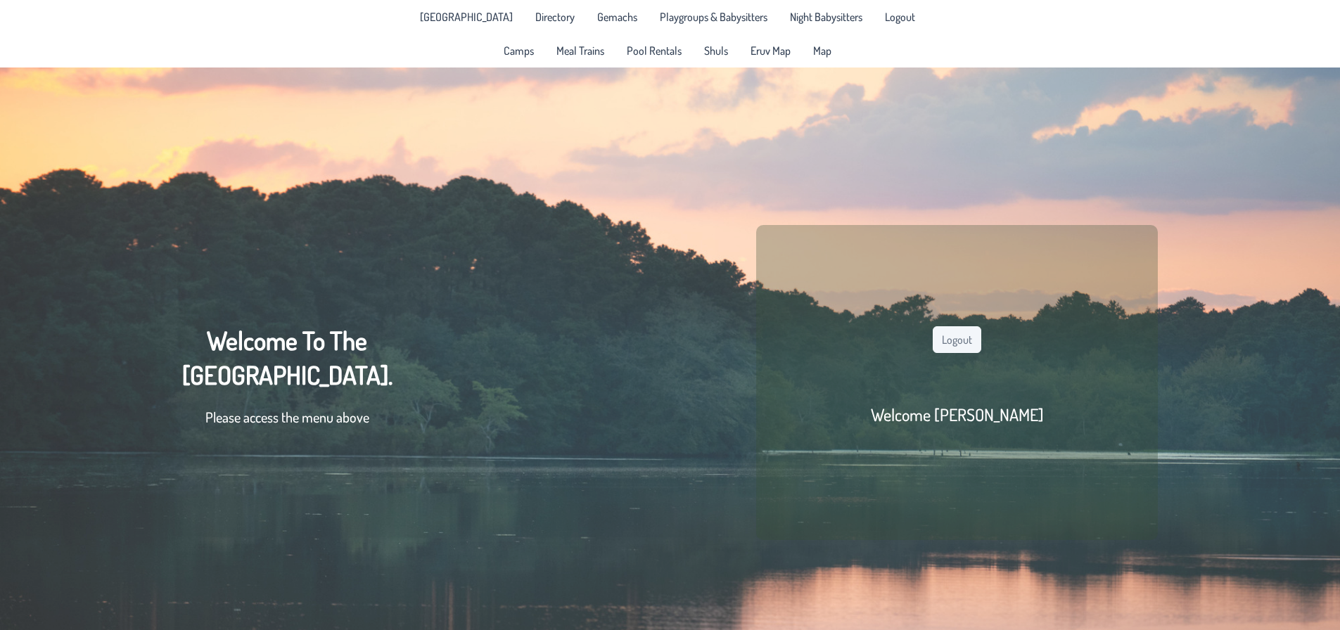  I want to click on span: Map, so click(822, 51).